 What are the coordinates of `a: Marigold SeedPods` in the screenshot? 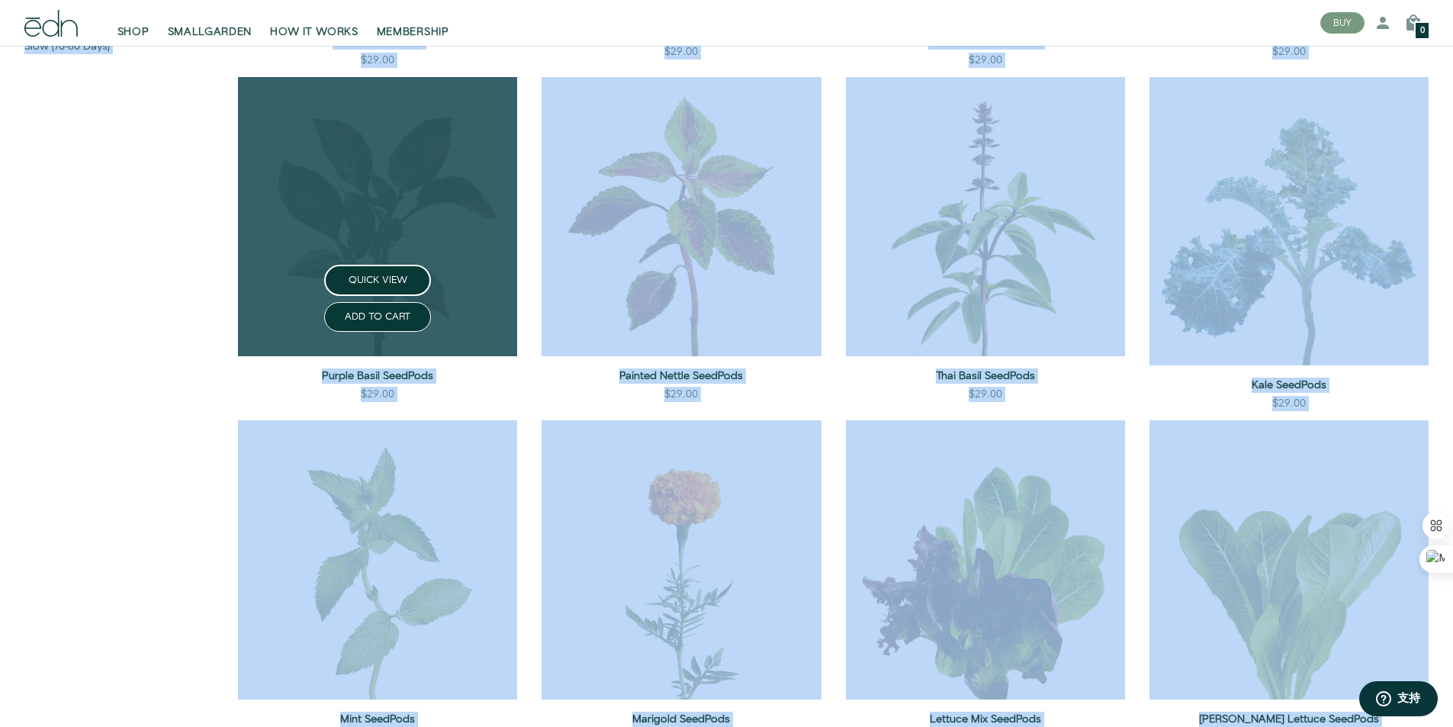 It's located at (681, 719).